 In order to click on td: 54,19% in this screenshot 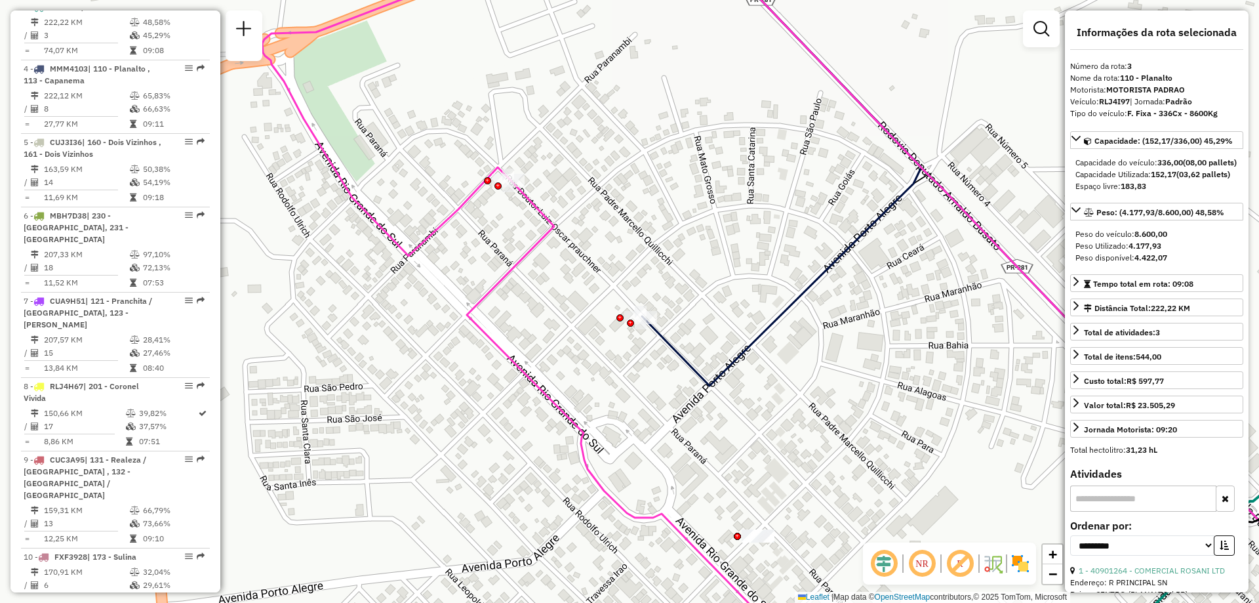, I will do `click(173, 182)`.